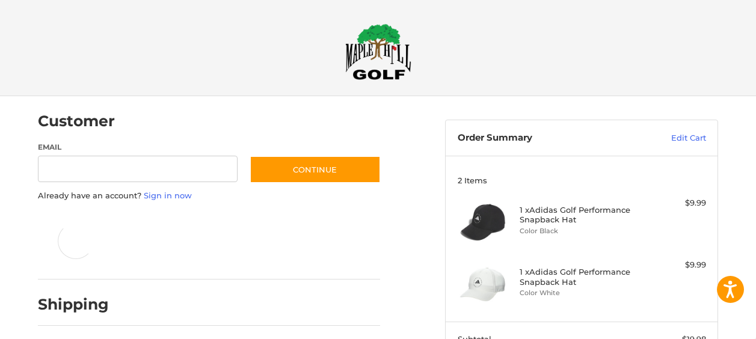 This screenshot has height=339, width=756. What do you see at coordinates (580, 231) in the screenshot?
I see `li: Color Black` at bounding box center [580, 231].